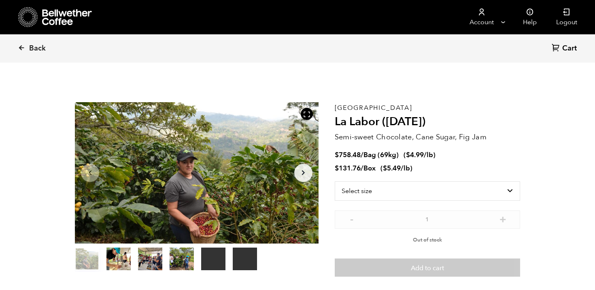 Image resolution: width=595 pixels, height=290 pixels. I want to click on bdi: 131.76, so click(348, 168).